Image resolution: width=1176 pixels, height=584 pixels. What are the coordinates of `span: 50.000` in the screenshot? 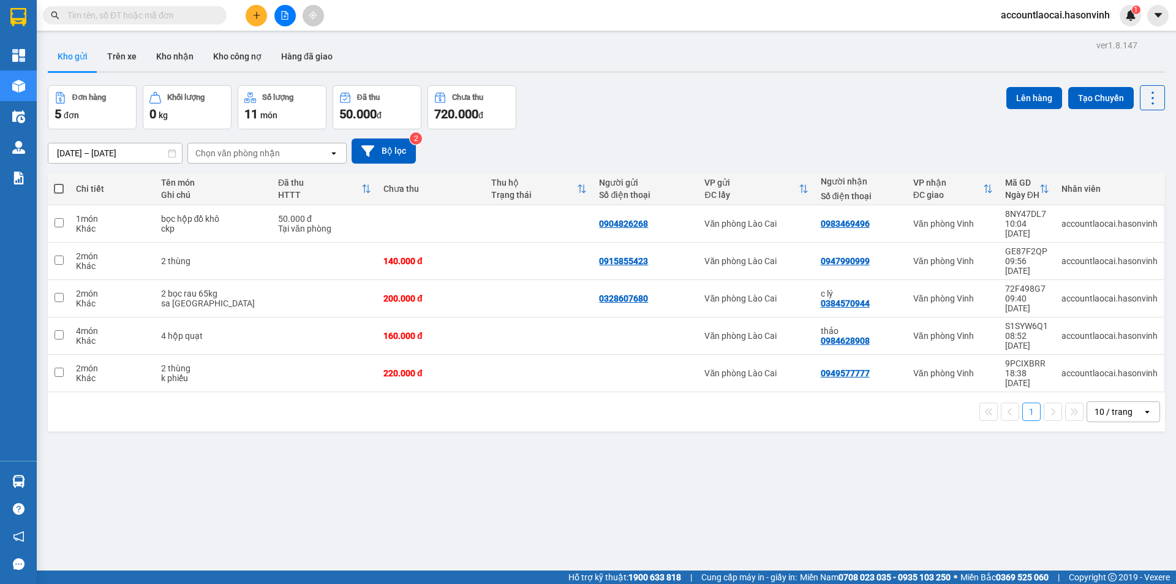 It's located at (358, 114).